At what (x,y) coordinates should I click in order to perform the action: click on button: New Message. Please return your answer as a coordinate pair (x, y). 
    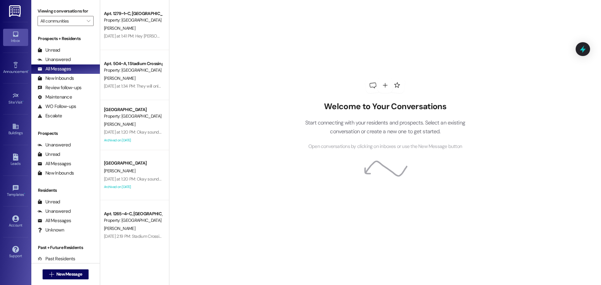
    Looking at the image, I should click on (66, 274).